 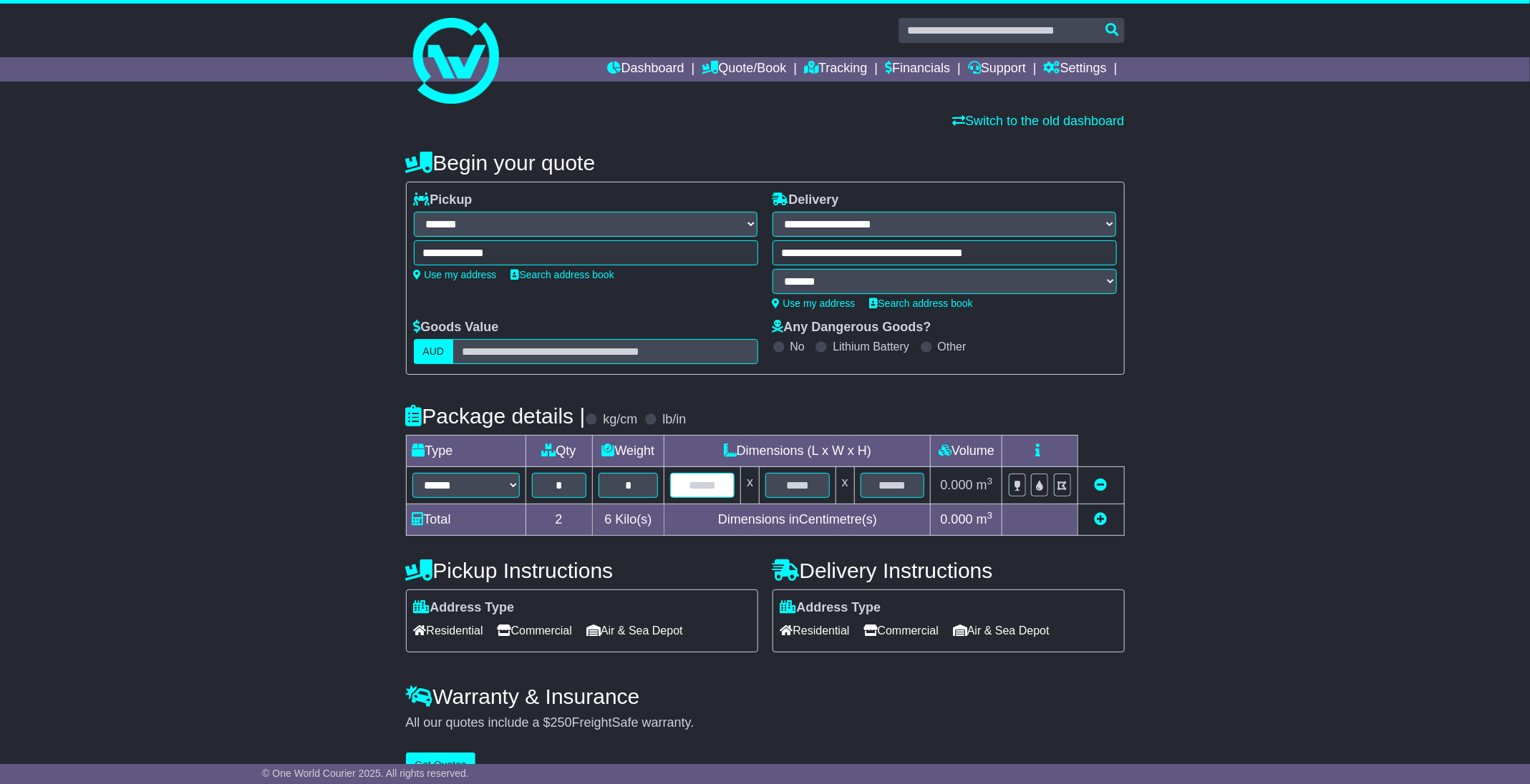 What do you see at coordinates (456, 327) in the screenshot?
I see `label: Goods Value` at bounding box center [456, 327].